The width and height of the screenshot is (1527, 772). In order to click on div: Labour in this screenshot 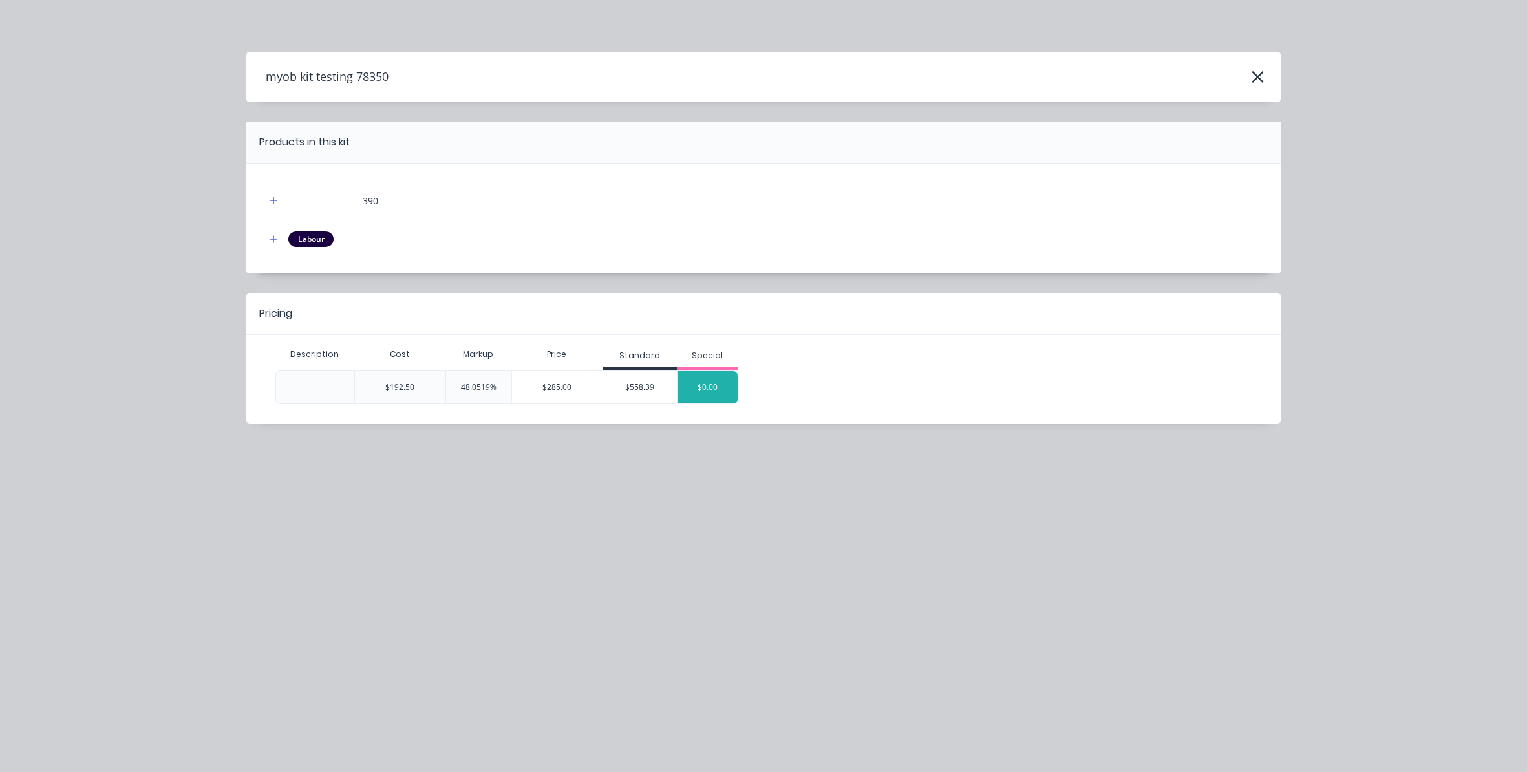, I will do `click(311, 239)`.